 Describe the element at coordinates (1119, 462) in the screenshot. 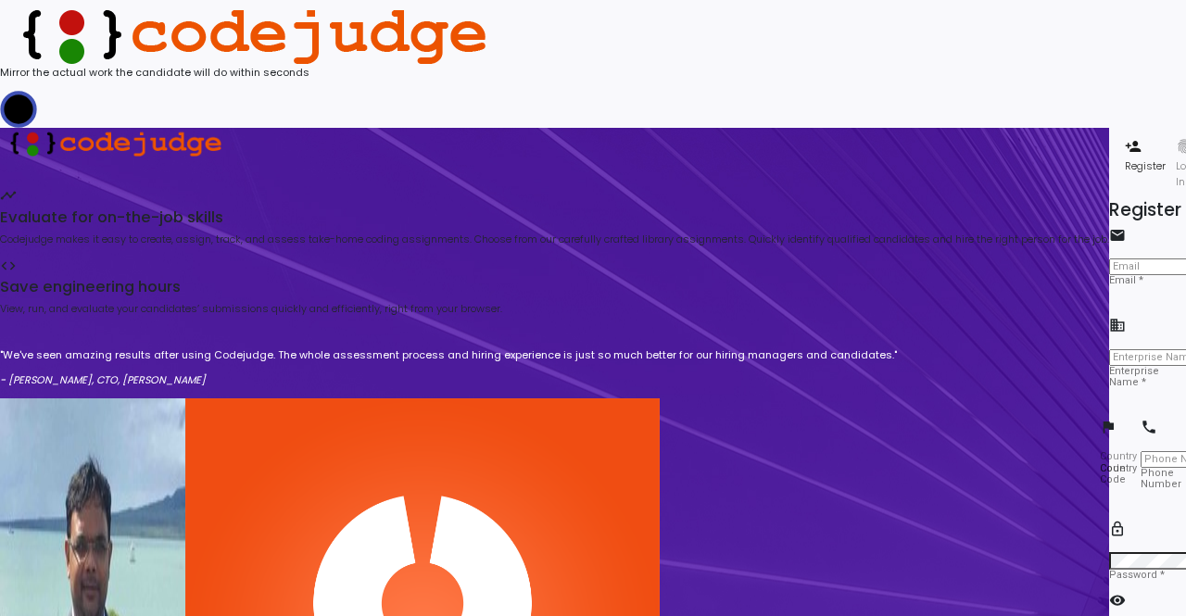

I see `span: Country Code` at that location.